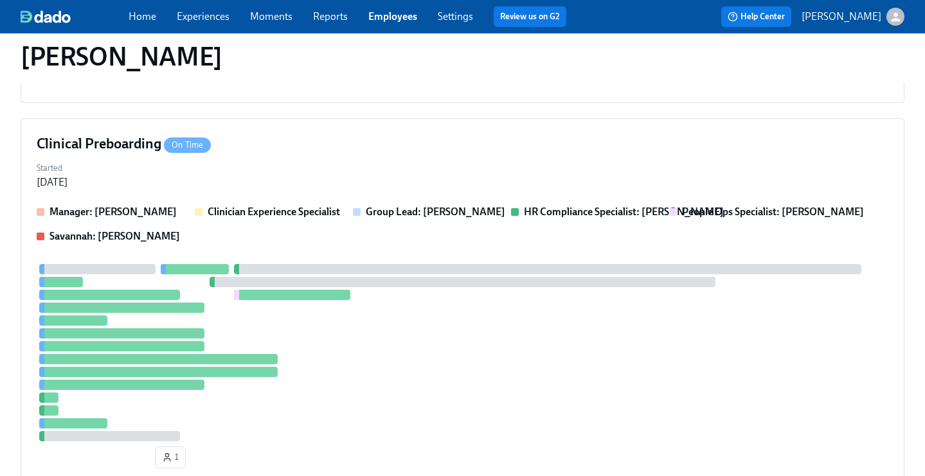 The height and width of the screenshot is (476, 925). I want to click on span: 1, so click(170, 458).